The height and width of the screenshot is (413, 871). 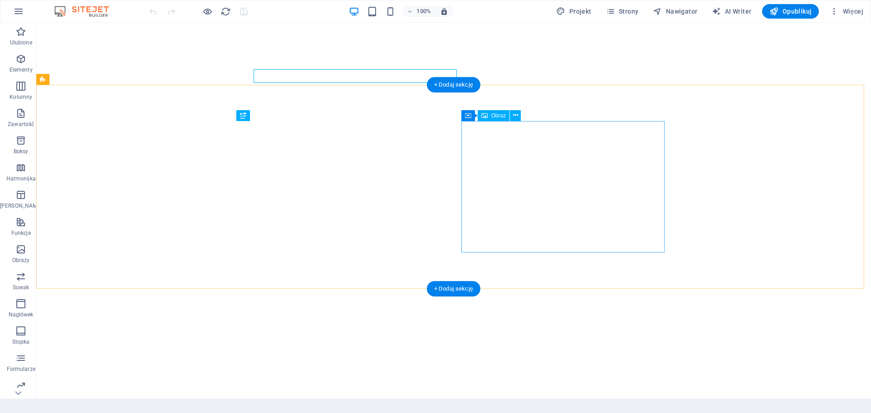 I want to click on span: Projekt, so click(x=574, y=11).